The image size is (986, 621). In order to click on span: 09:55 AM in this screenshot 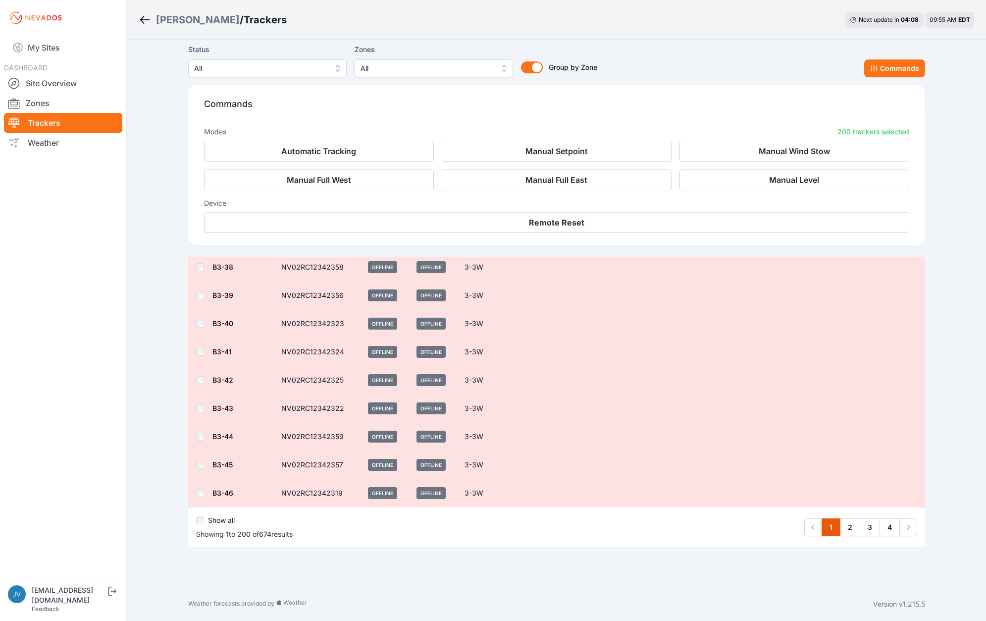, I will do `click(943, 19)`.